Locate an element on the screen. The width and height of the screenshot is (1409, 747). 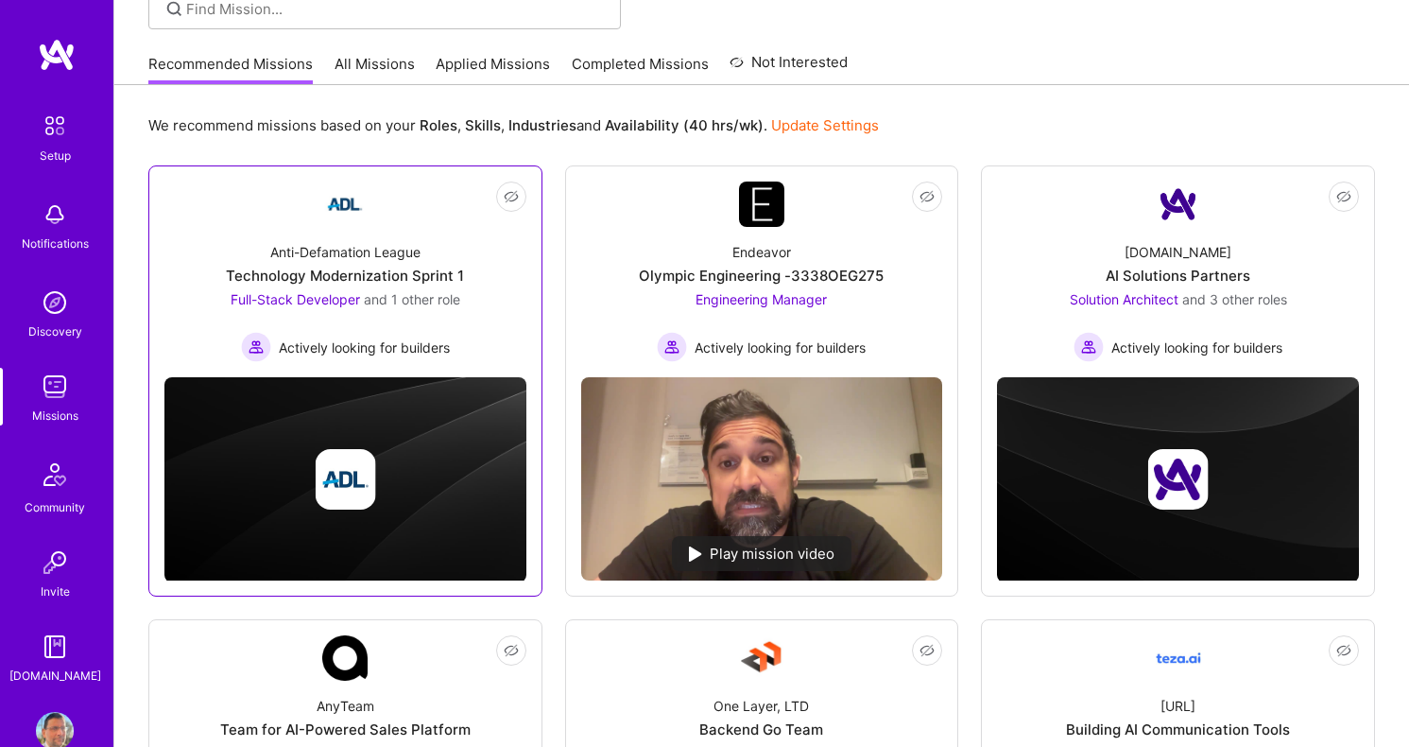
span: and 3 other roles is located at coordinates (1234, 299).